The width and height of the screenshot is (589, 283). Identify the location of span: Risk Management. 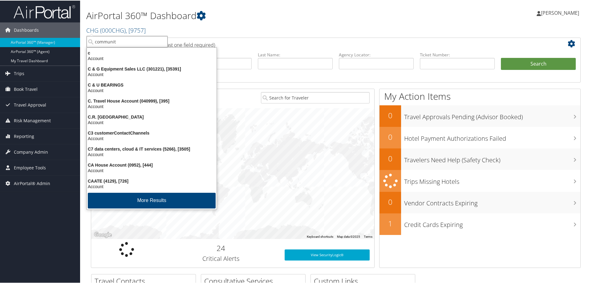
(32, 120).